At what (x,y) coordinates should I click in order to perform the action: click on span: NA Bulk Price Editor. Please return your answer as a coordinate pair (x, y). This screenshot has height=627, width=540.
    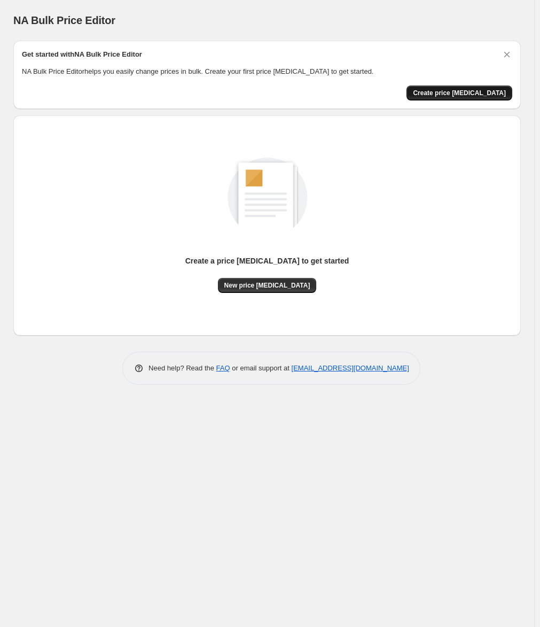
    Looking at the image, I should click on (64, 20).